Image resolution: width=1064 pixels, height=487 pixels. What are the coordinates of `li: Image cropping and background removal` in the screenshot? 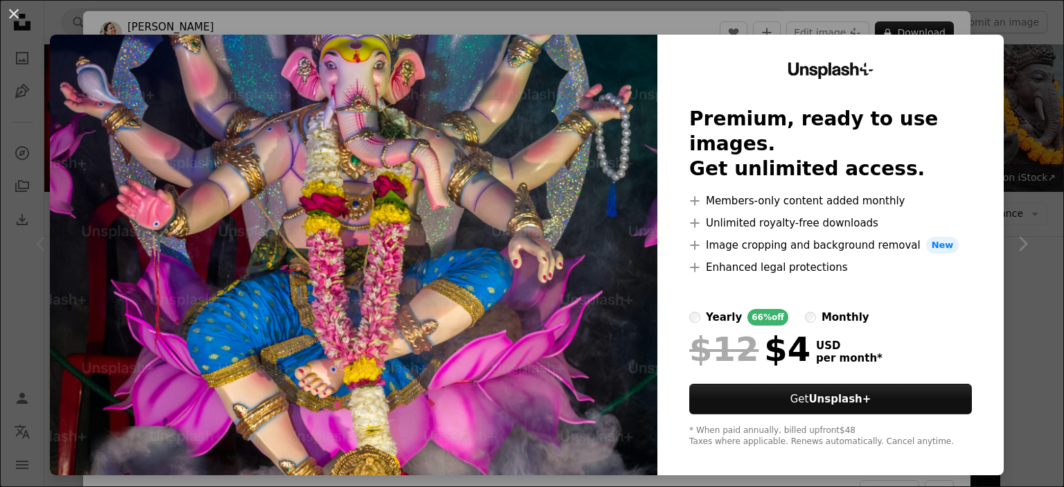 It's located at (831, 245).